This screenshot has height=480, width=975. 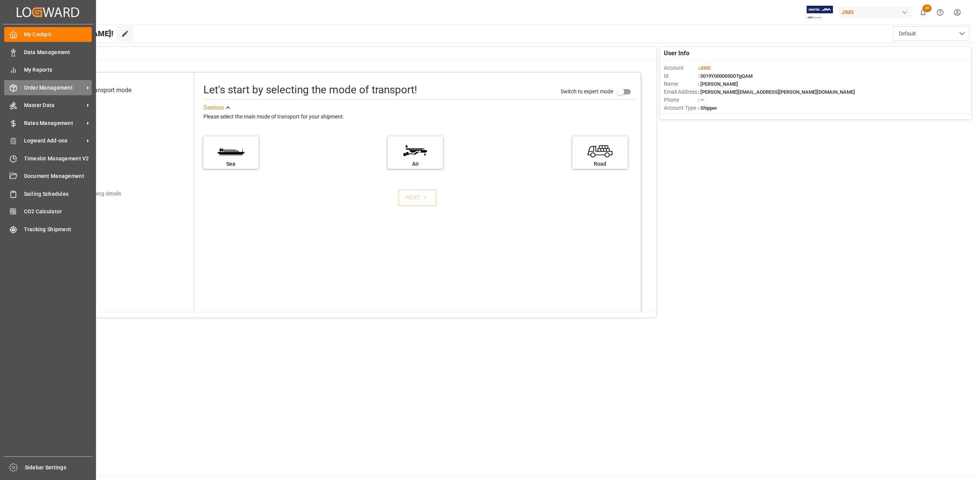 I want to click on span: Rates Management, so click(x=54, y=123).